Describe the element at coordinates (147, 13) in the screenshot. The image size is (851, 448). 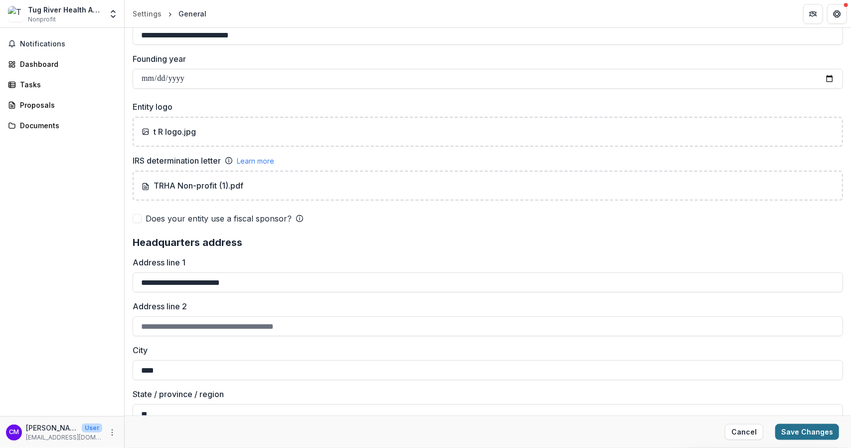
I see `div: Settings` at that location.